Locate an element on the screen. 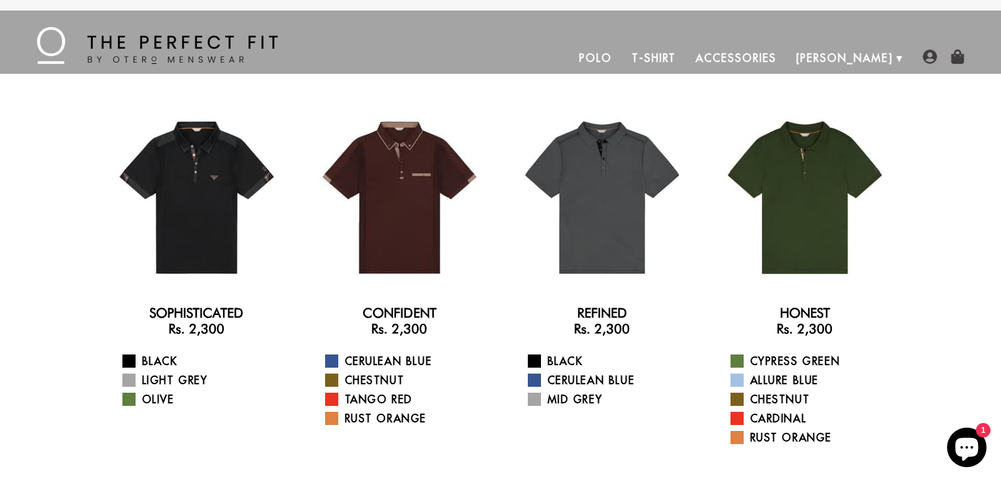 The width and height of the screenshot is (1001, 481). img: shopping-bag-icon.png is located at coordinates (958, 57).